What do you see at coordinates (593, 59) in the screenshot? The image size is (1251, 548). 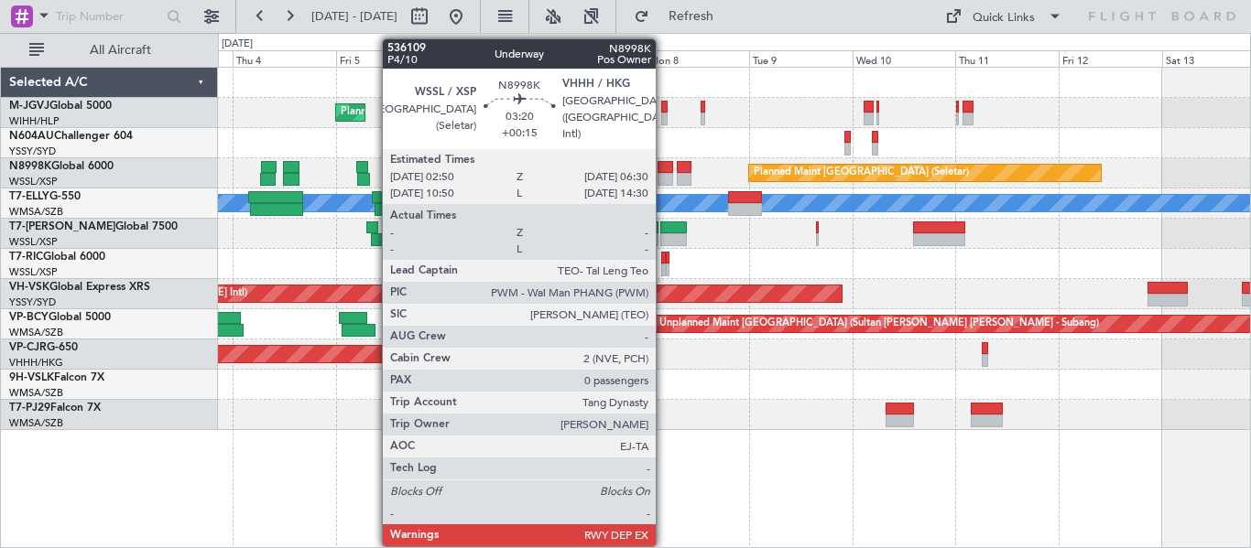 I see `div: Sun 7` at bounding box center [593, 59].